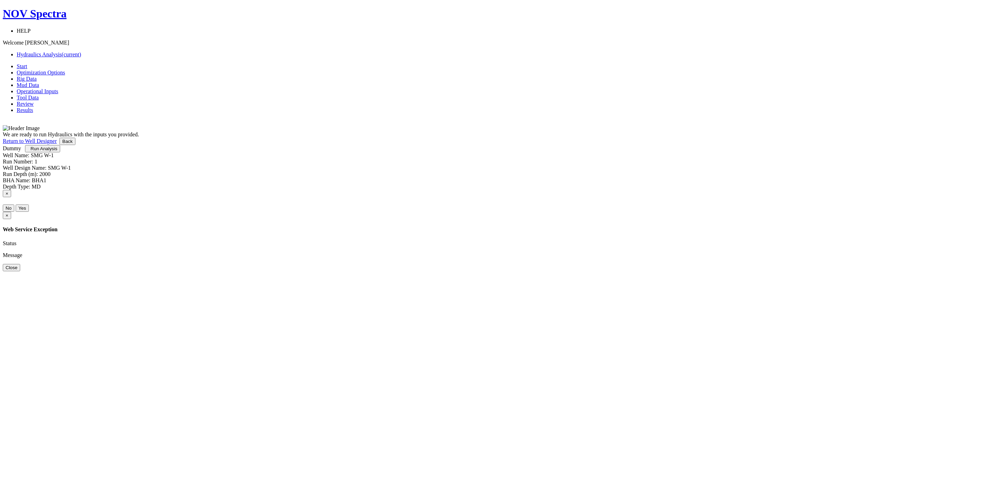 The height and width of the screenshot is (482, 997). What do you see at coordinates (25, 104) in the screenshot?
I see `a: Review` at bounding box center [25, 104].